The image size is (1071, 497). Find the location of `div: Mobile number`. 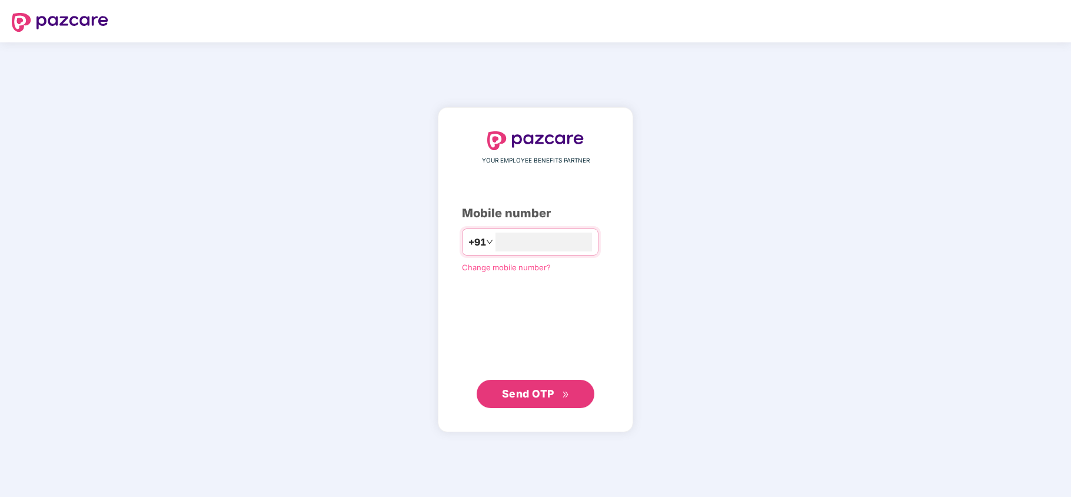

div: Mobile number is located at coordinates (536, 213).